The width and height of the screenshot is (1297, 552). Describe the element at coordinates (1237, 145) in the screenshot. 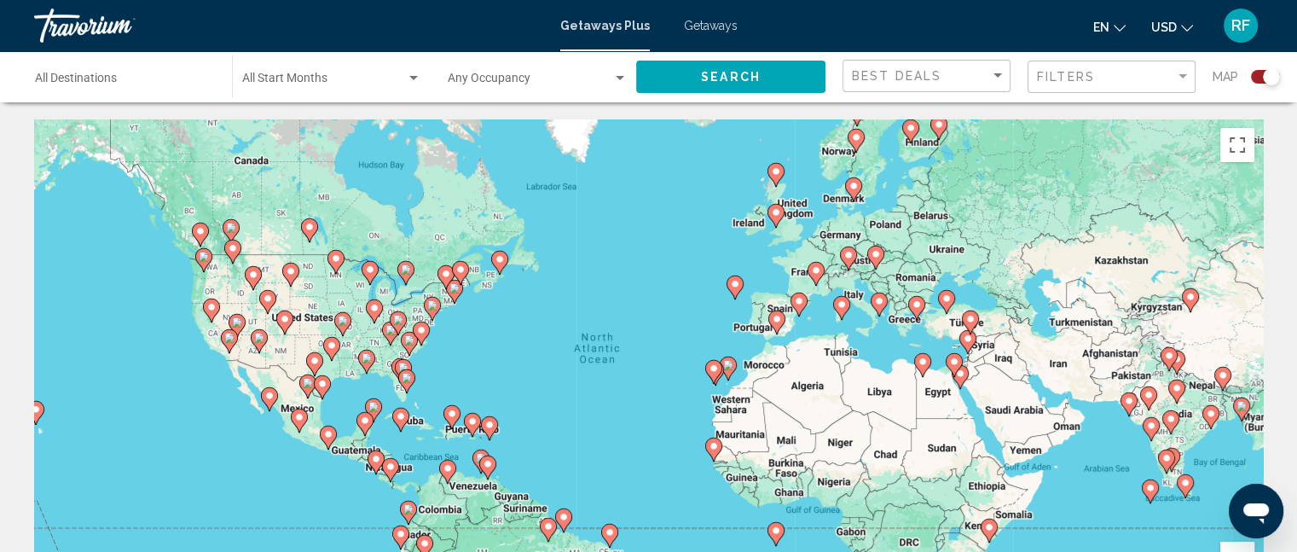

I see `button: Toggle fullscreen view` at that location.